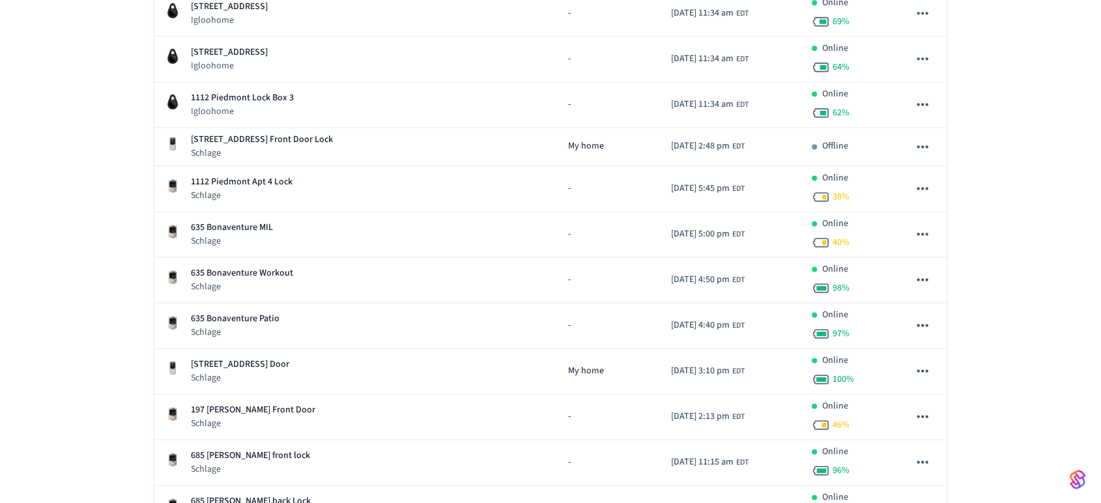 Image resolution: width=1101 pixels, height=503 pixels. I want to click on span: 46 %, so click(841, 425).